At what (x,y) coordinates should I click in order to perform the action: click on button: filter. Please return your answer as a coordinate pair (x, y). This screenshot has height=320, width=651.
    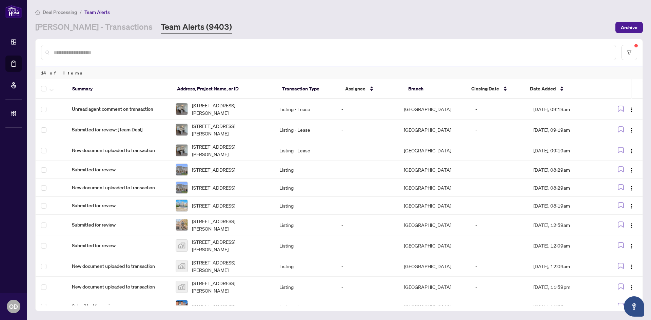
    Looking at the image, I should click on (629, 53).